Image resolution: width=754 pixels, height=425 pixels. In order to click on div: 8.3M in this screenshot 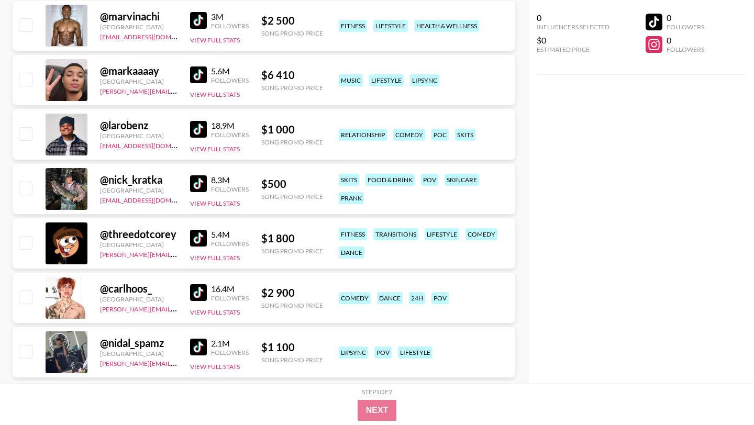, I will do `click(230, 180)`.